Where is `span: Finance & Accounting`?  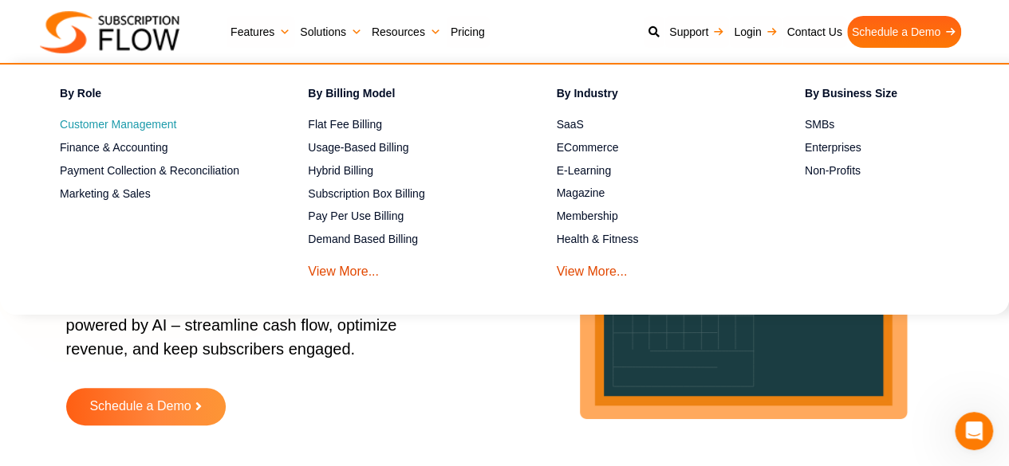 span: Finance & Accounting is located at coordinates (113, 148).